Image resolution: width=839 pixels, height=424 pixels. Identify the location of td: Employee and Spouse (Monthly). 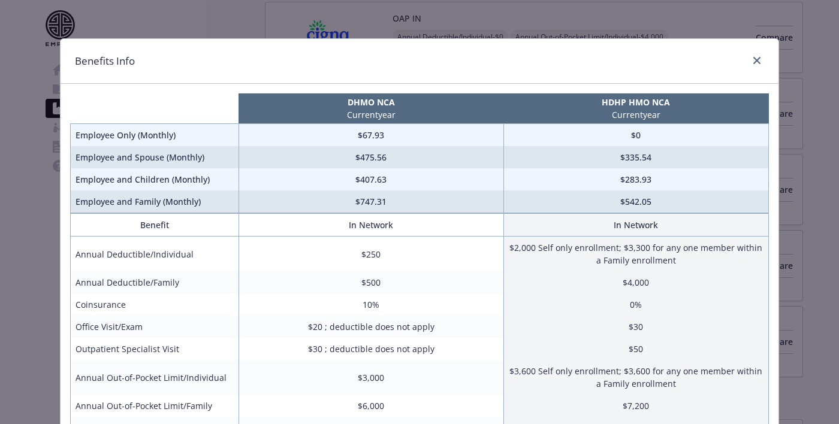
(155, 157).